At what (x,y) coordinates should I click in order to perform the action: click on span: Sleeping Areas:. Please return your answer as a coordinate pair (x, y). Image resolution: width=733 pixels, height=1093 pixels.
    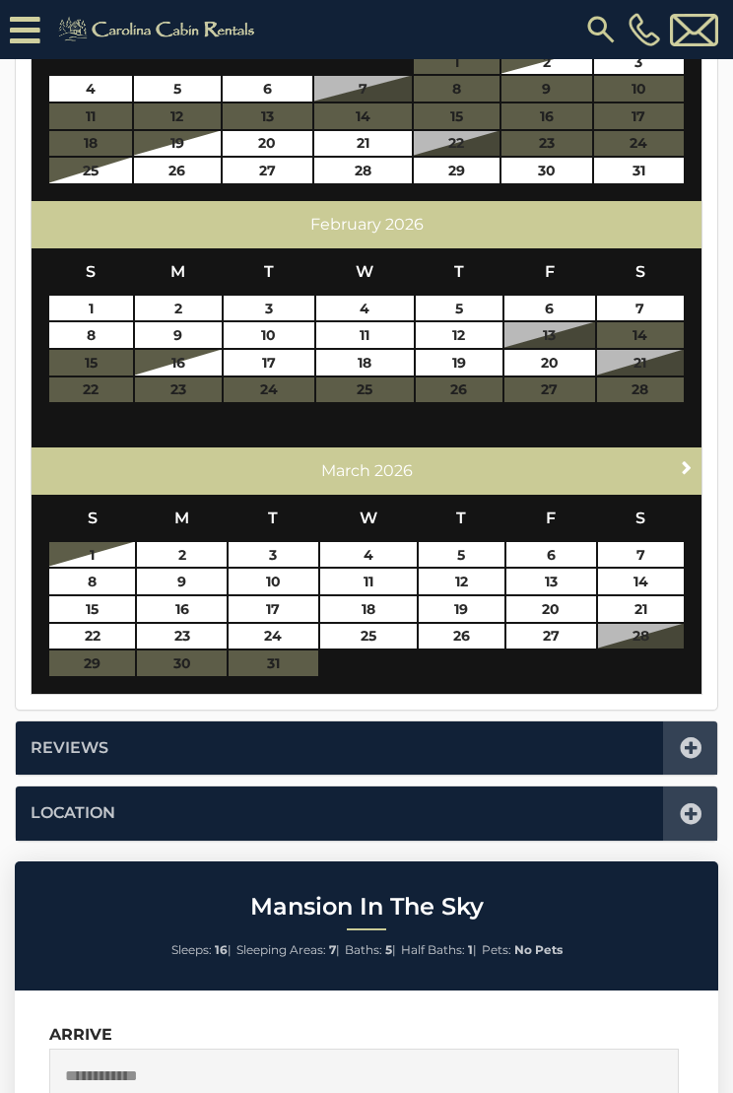
    Looking at the image, I should click on (281, 949).